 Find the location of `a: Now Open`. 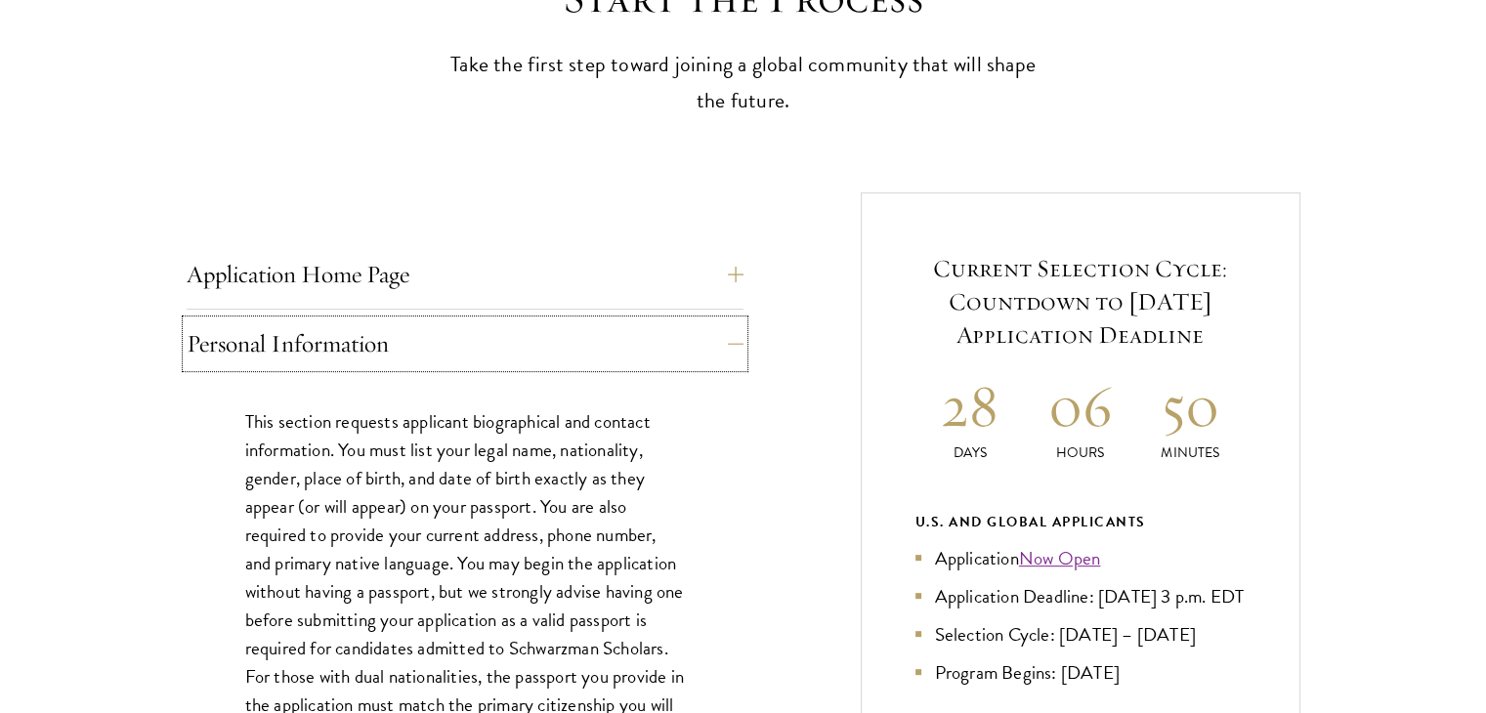

a: Now Open is located at coordinates (1060, 558).